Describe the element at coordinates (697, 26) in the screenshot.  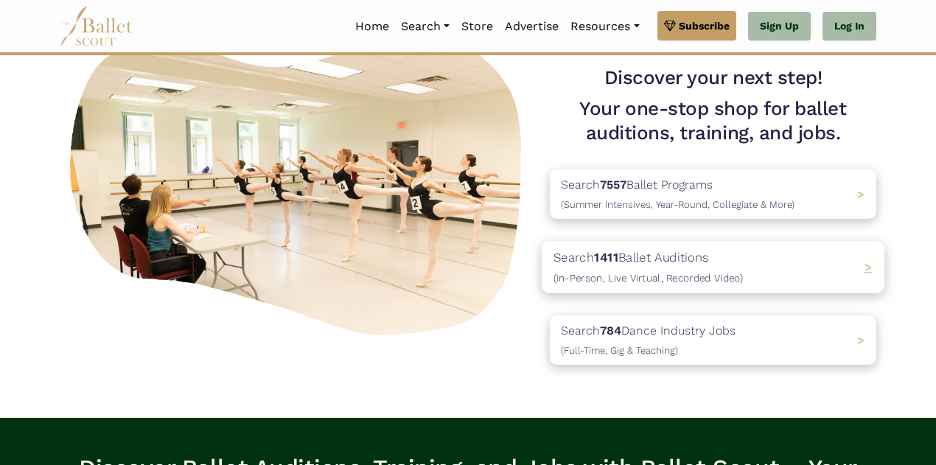
I see `a: Subscribe` at that location.